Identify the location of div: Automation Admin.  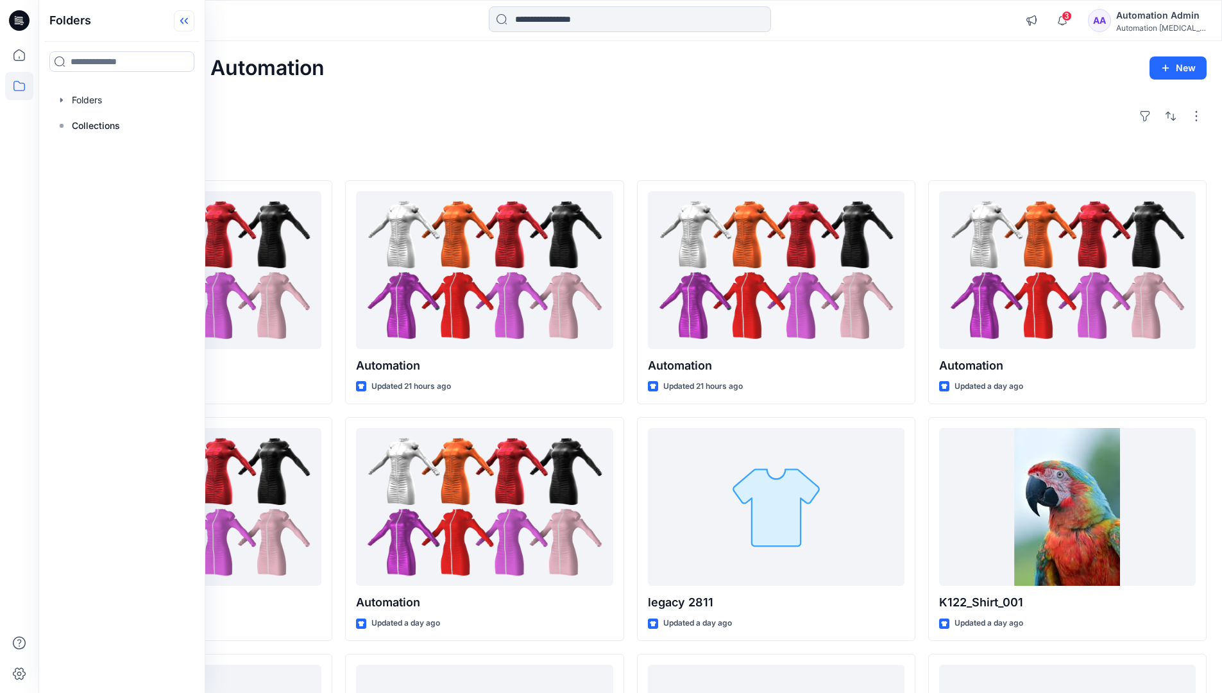
(1161, 15).